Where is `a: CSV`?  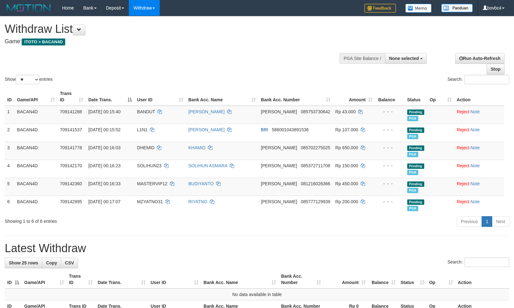 a: CSV is located at coordinates (69, 262).